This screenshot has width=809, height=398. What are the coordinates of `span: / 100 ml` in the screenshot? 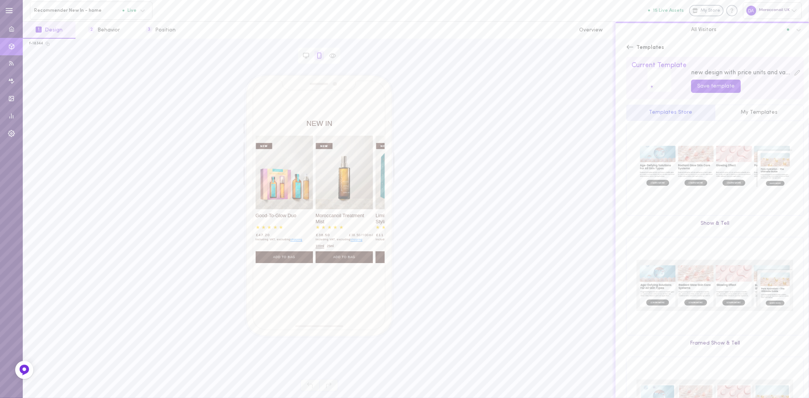 It's located at (367, 235).